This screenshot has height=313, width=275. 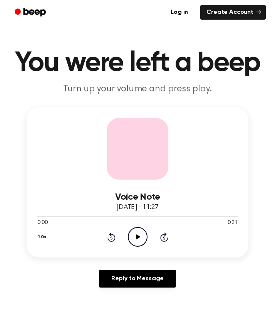 I want to click on h1: You were left a beep, so click(x=137, y=63).